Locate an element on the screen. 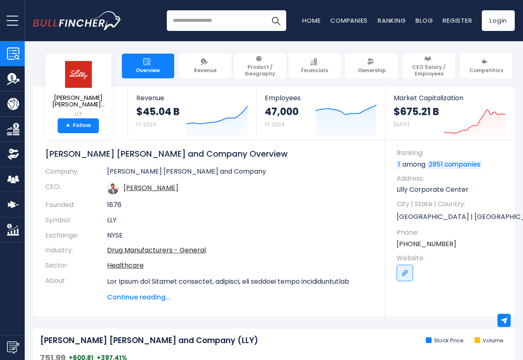 The height and width of the screenshot is (360, 523). span: Ranking: is located at coordinates (452, 153).